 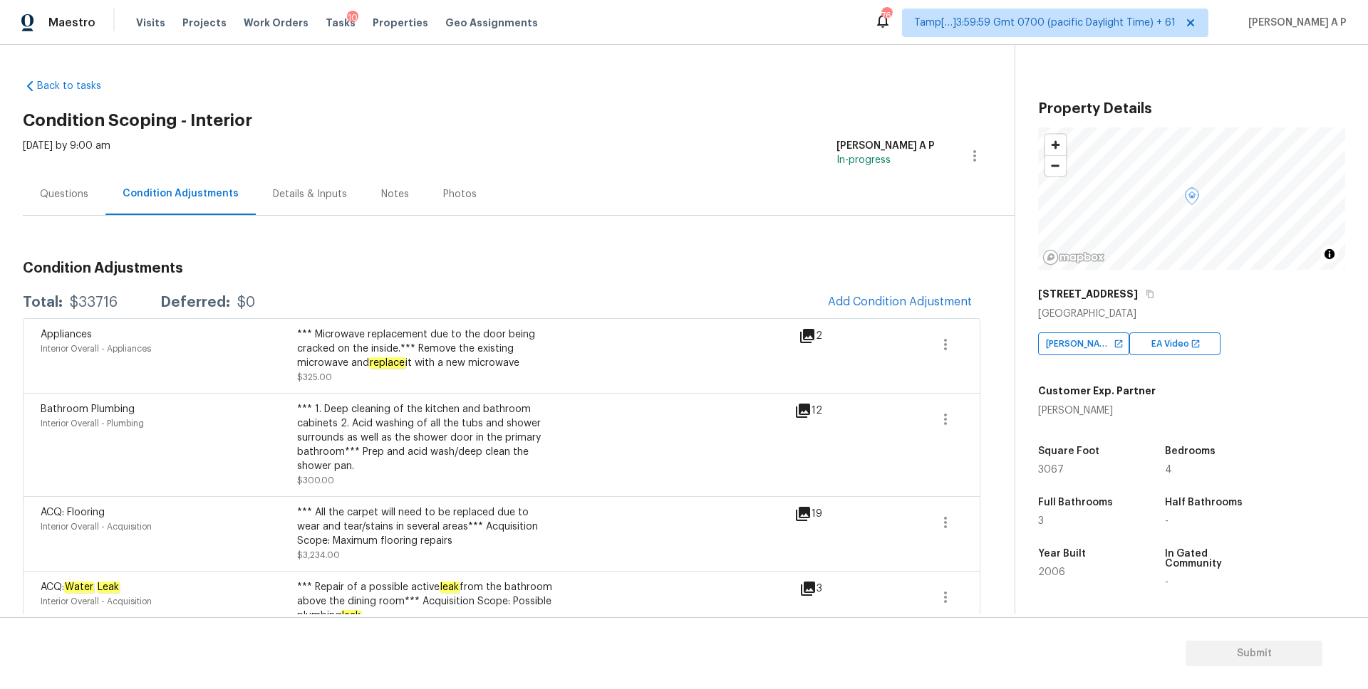 I want to click on h5: Customer Exp. Partner, so click(x=1096, y=391).